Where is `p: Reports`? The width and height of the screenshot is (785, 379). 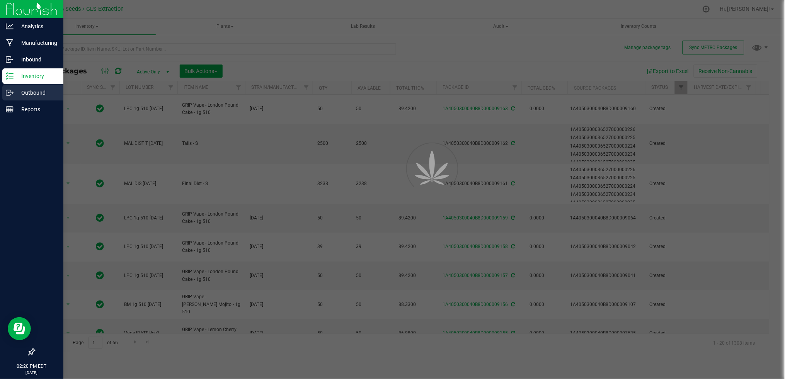
p: Reports is located at coordinates (37, 109).